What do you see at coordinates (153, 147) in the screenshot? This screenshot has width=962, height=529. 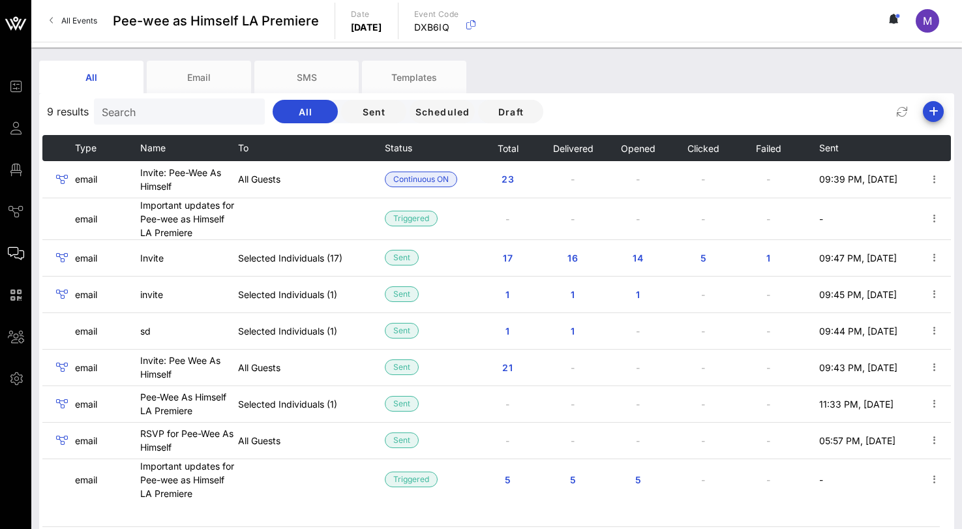 I see `span: Name` at bounding box center [153, 147].